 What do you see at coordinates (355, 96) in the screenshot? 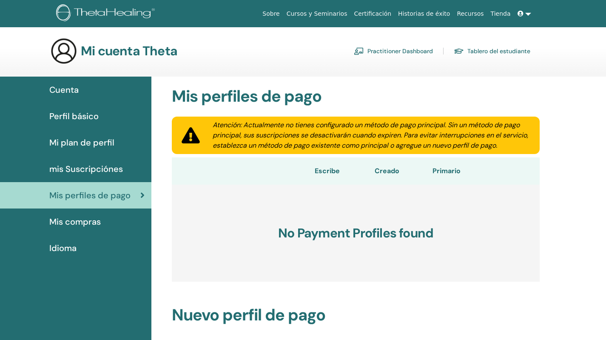
I see `h2: Mis perfiles de pago` at bounding box center [355, 96].